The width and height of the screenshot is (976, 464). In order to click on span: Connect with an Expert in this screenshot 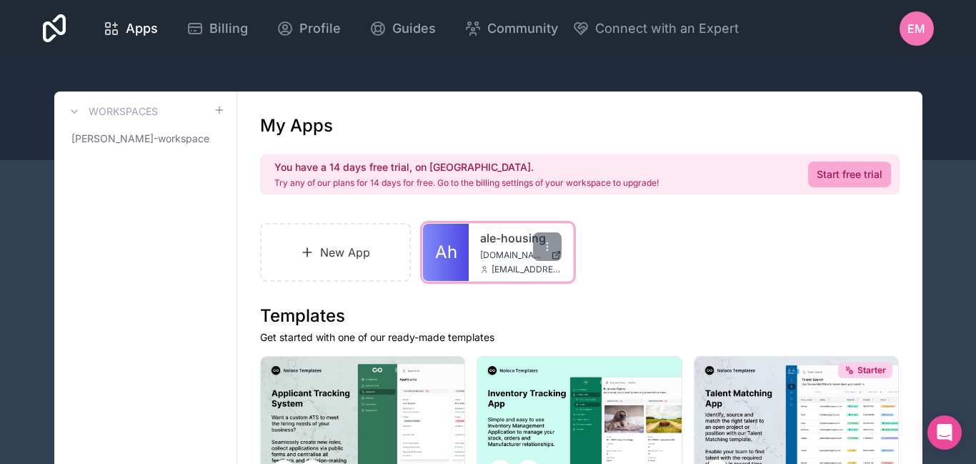, I will do `click(666, 29)`.